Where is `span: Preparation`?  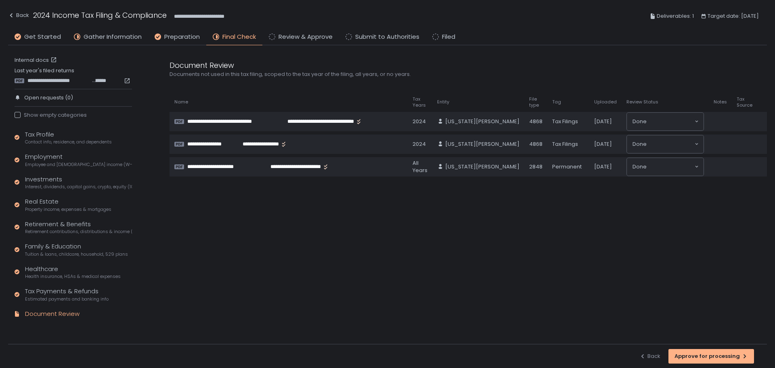 span: Preparation is located at coordinates (182, 37).